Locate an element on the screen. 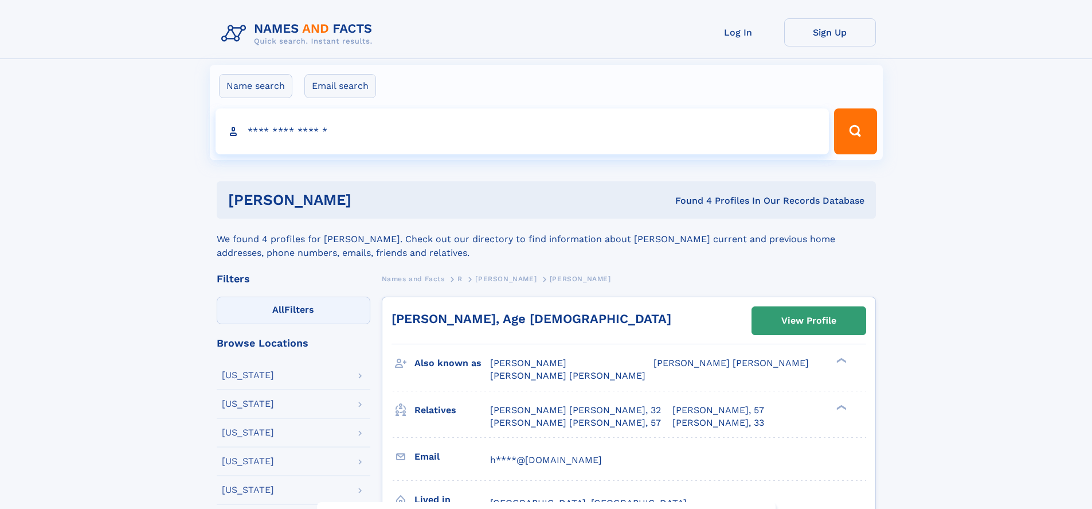 This screenshot has width=1092, height=509. span: R is located at coordinates (460, 279).